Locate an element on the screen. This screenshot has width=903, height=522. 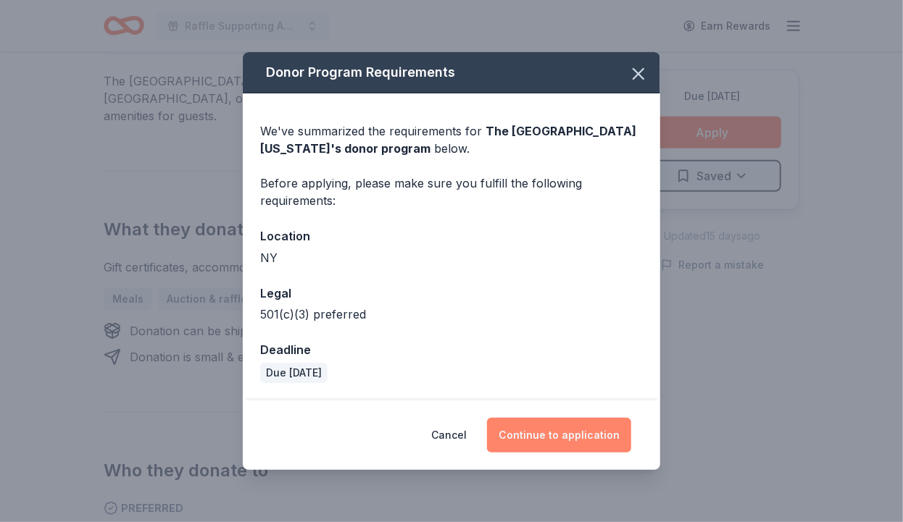
div: Location is located at coordinates (451, 236).